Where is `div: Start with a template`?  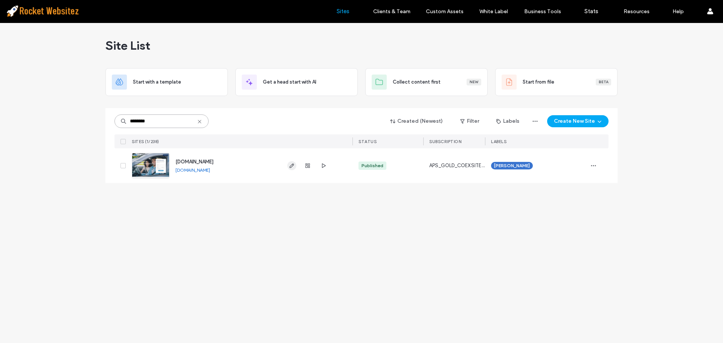
div: Start with a template is located at coordinates (166, 82).